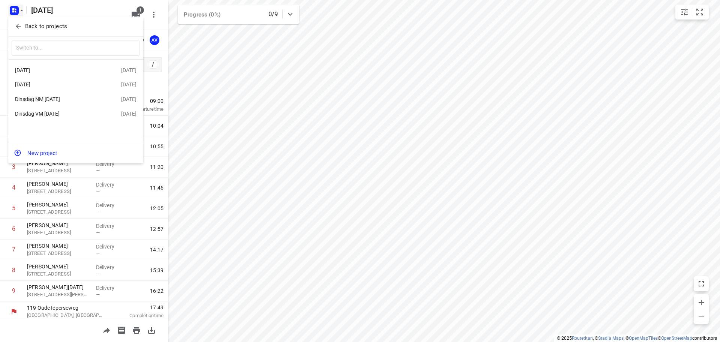 Image resolution: width=720 pixels, height=342 pixels. What do you see at coordinates (76, 26) in the screenshot?
I see `button: Back to projects` at bounding box center [76, 26].